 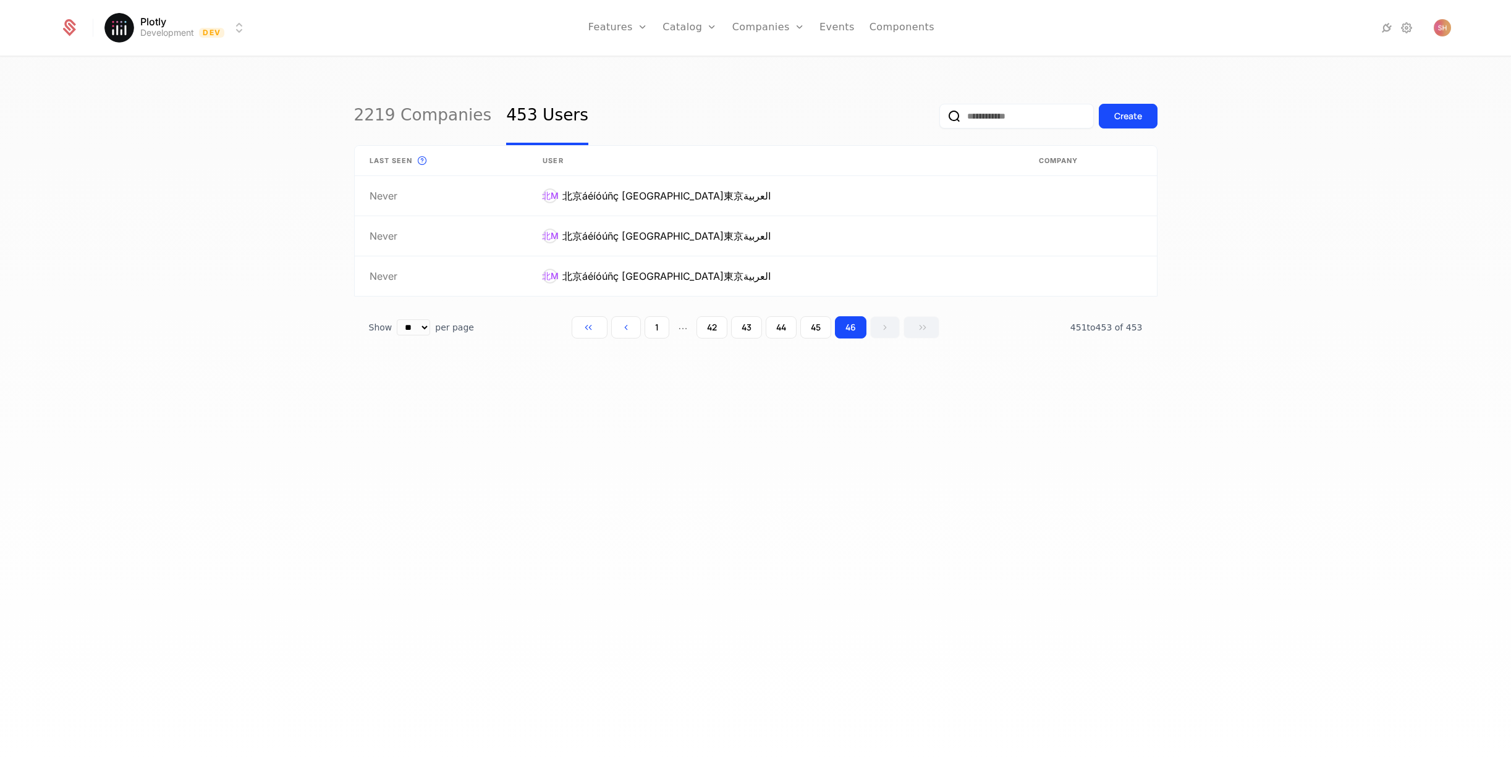 What do you see at coordinates (1442, 28) in the screenshot?
I see `button: Open user button` at bounding box center [1442, 28].